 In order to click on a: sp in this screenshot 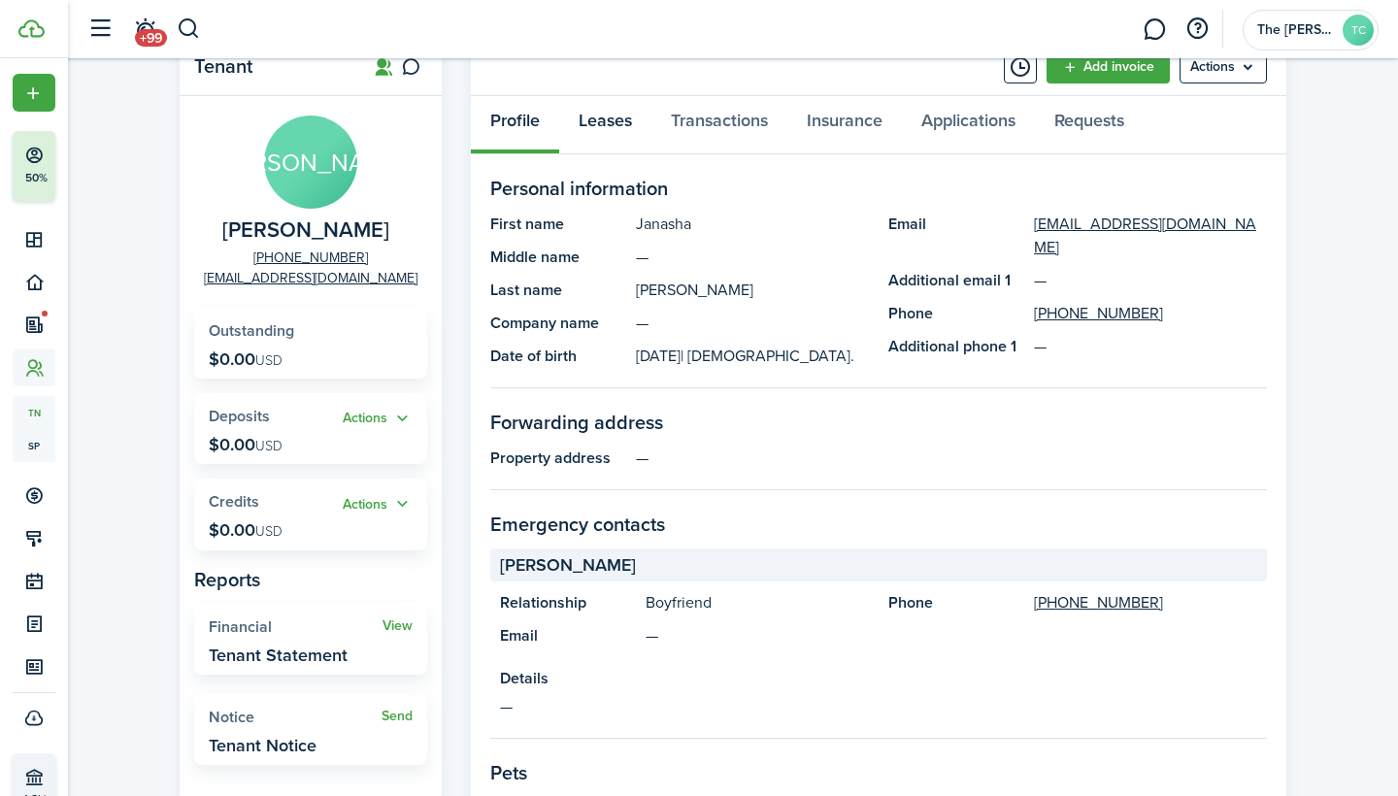, I will do `click(34, 446)`.